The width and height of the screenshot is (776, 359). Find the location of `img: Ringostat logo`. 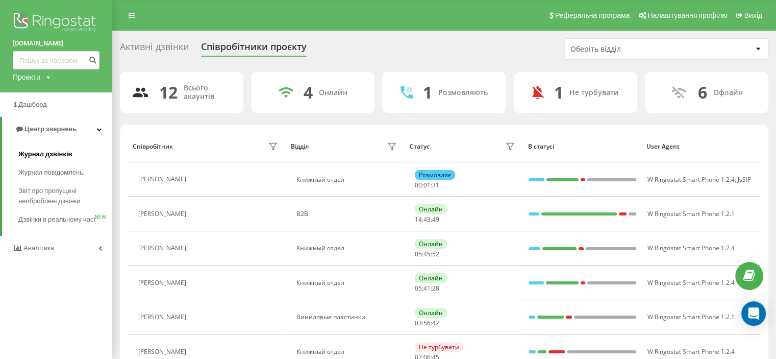

img: Ringostat logo is located at coordinates (56, 23).